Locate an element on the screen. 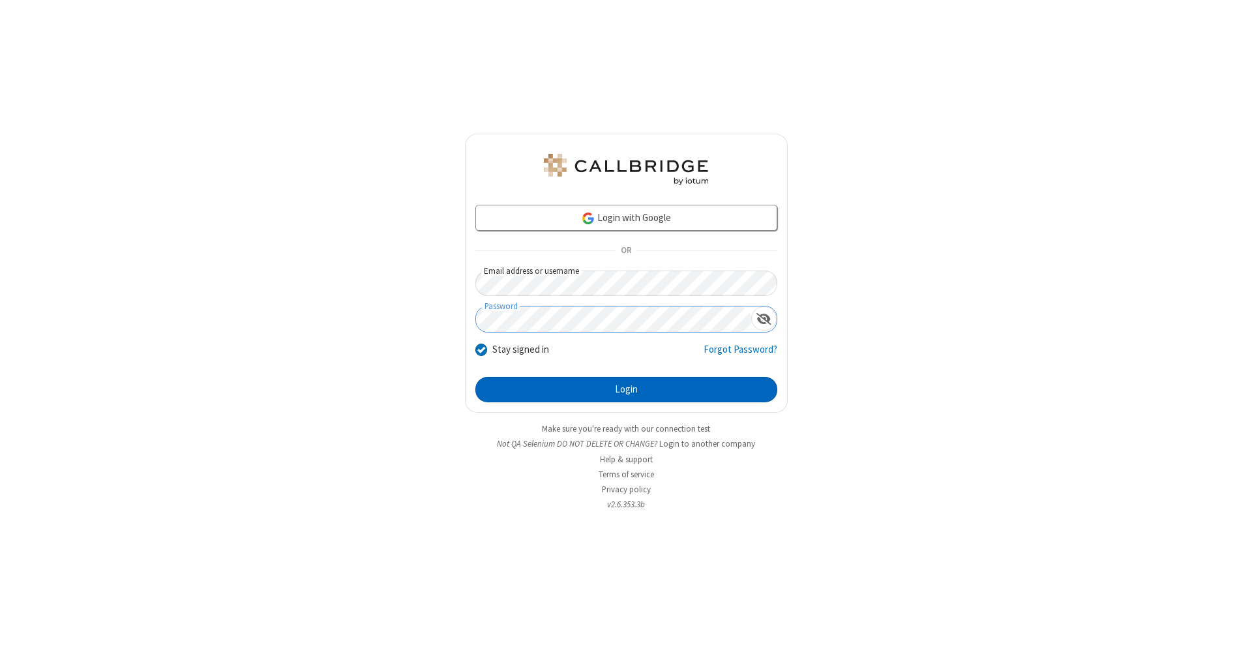  a: Terms of service is located at coordinates (626, 474).